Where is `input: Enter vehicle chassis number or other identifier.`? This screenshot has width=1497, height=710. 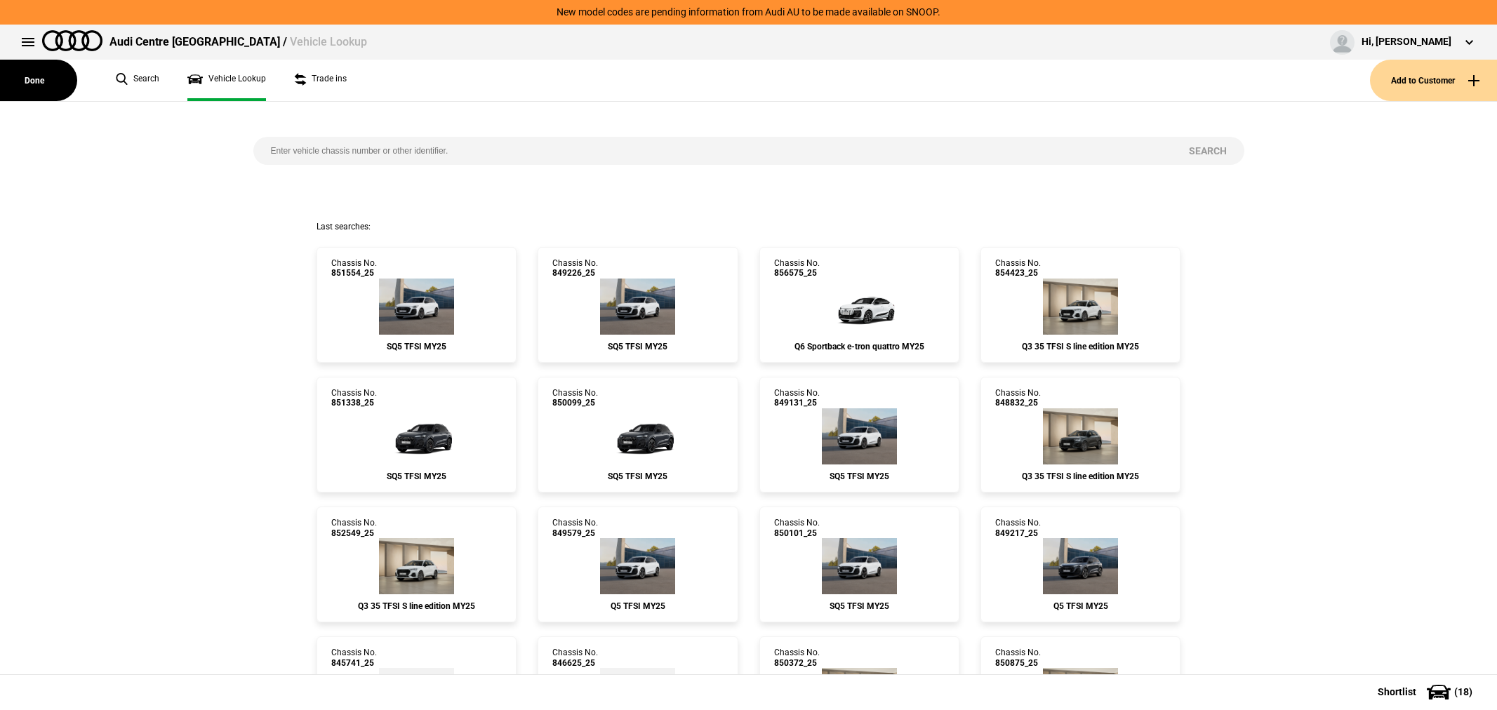 input: Enter vehicle chassis number or other identifier. is located at coordinates (712, 151).